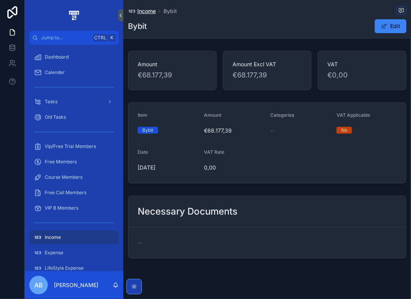 This screenshot has width=411, height=299. Describe the element at coordinates (137, 26) in the screenshot. I see `h1: Bybit` at that location.